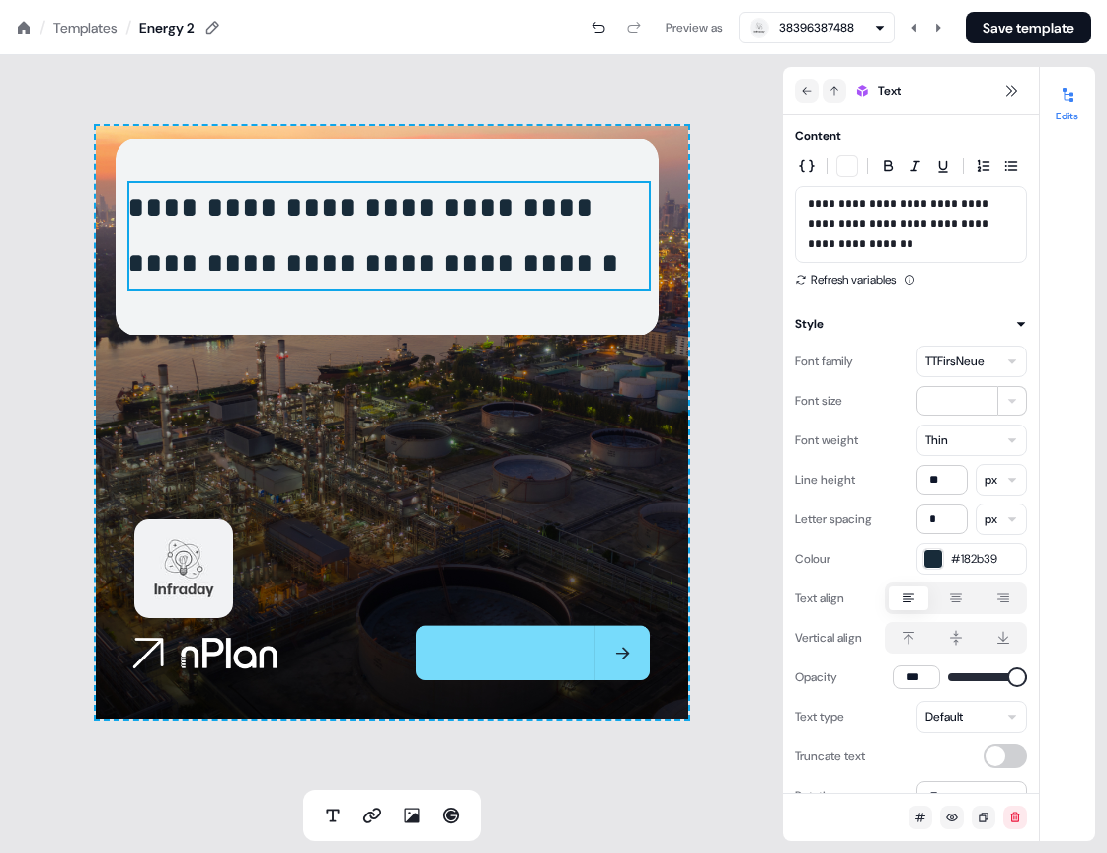 This screenshot has height=853, width=1107. Describe the element at coordinates (889, 91) in the screenshot. I see `span: Text` at that location.